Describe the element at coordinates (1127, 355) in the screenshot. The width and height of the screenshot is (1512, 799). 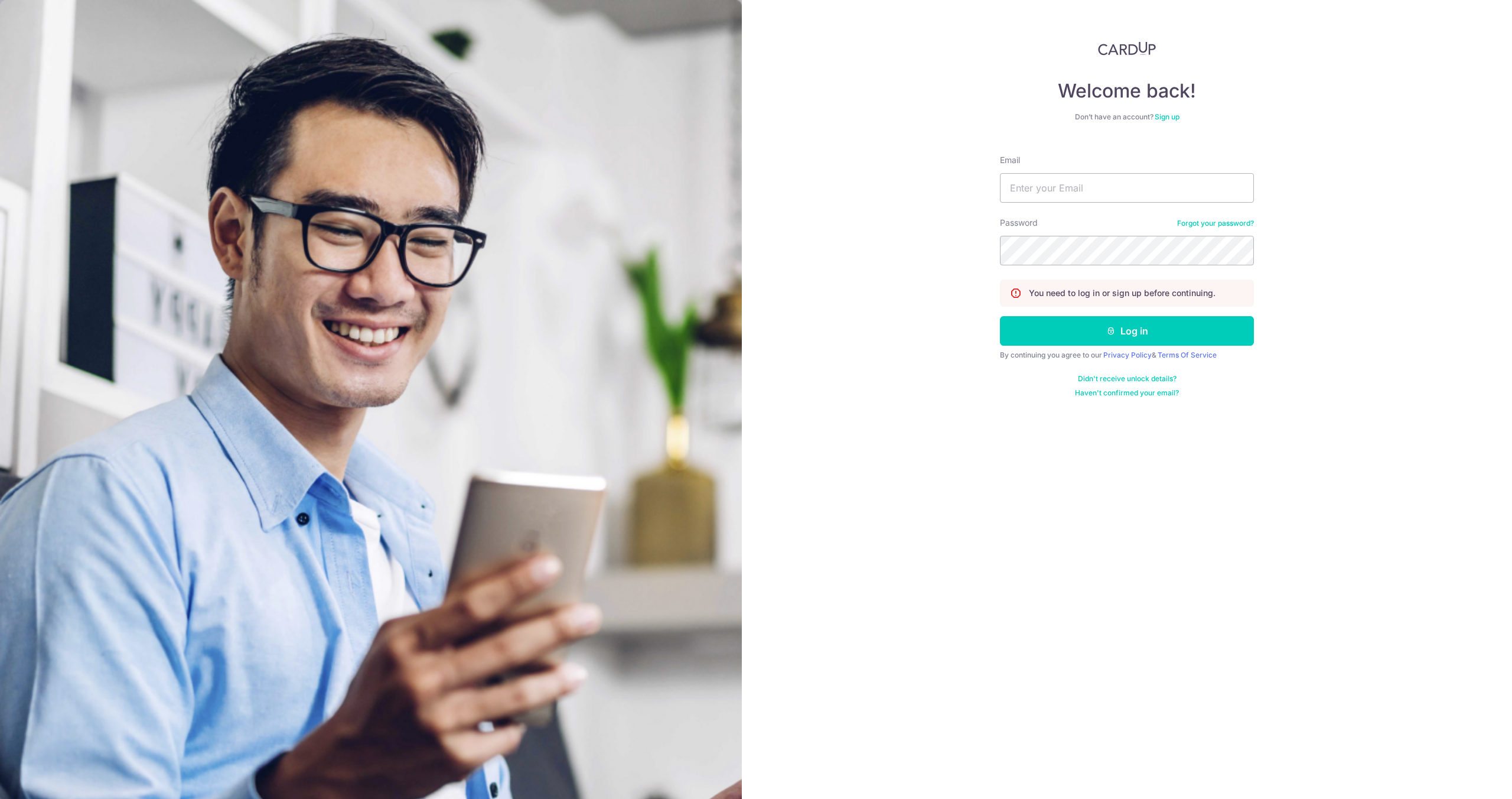
I see `div: By continuing you agree to our &` at that location.